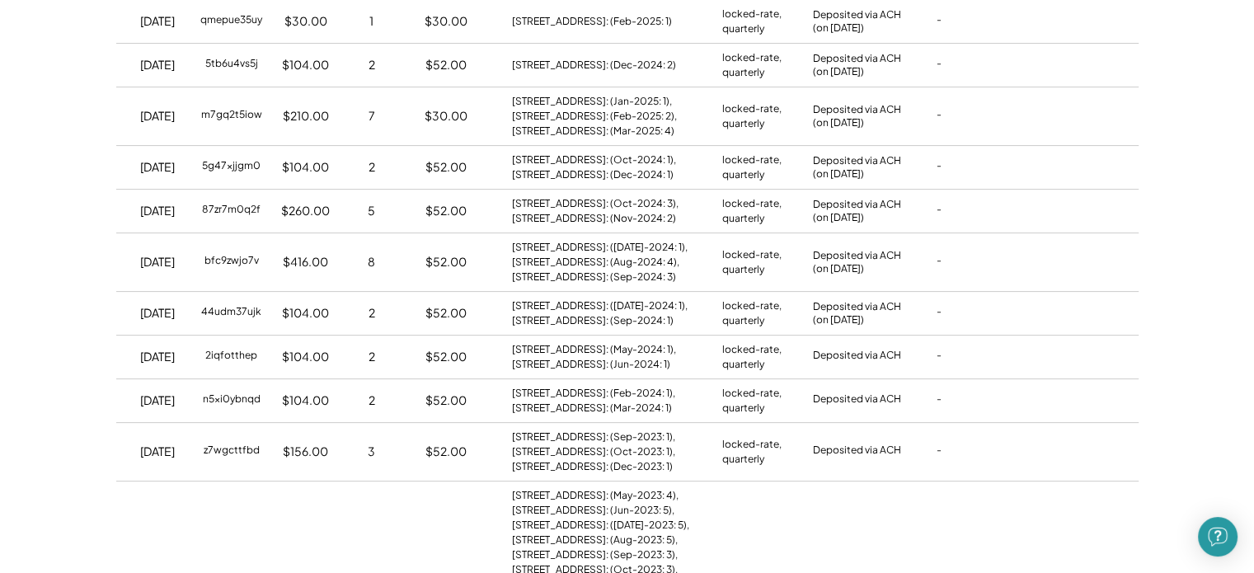 This screenshot has width=1254, height=573. Describe the element at coordinates (231, 21) in the screenshot. I see `div: qmepue35uy` at that location.